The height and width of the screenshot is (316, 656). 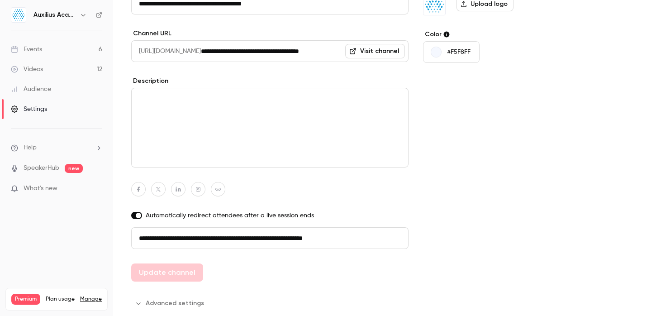 What do you see at coordinates (170, 303) in the screenshot?
I see `button: Advanced settings` at bounding box center [170, 303].